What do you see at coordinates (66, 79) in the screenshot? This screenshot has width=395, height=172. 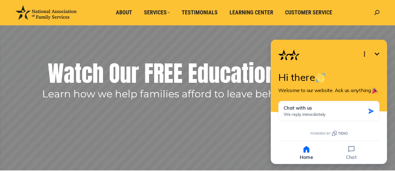 I see `button: Chat with usWe reply immediately` at bounding box center [66, 79].